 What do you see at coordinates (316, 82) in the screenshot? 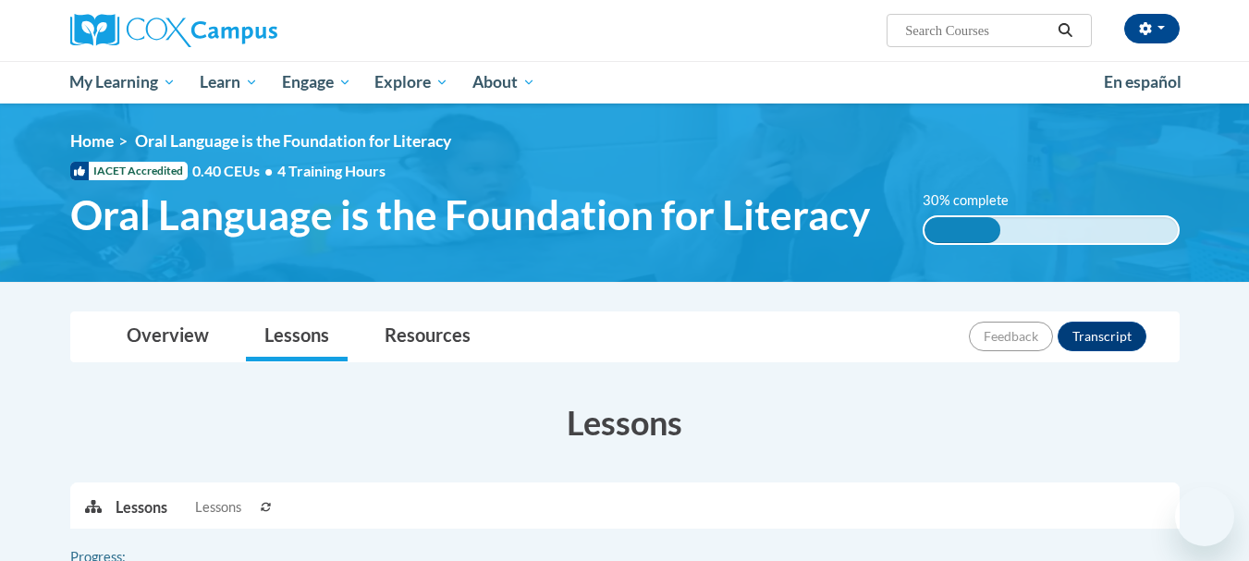
I see `span: Engage` at bounding box center [316, 82].